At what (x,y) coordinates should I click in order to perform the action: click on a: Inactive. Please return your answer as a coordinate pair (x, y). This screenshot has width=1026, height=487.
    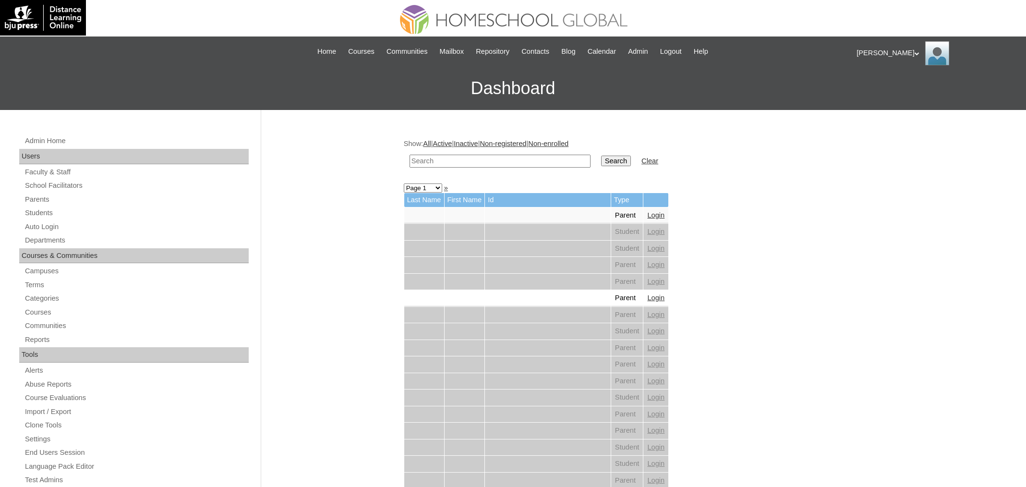
    Looking at the image, I should click on (466, 144).